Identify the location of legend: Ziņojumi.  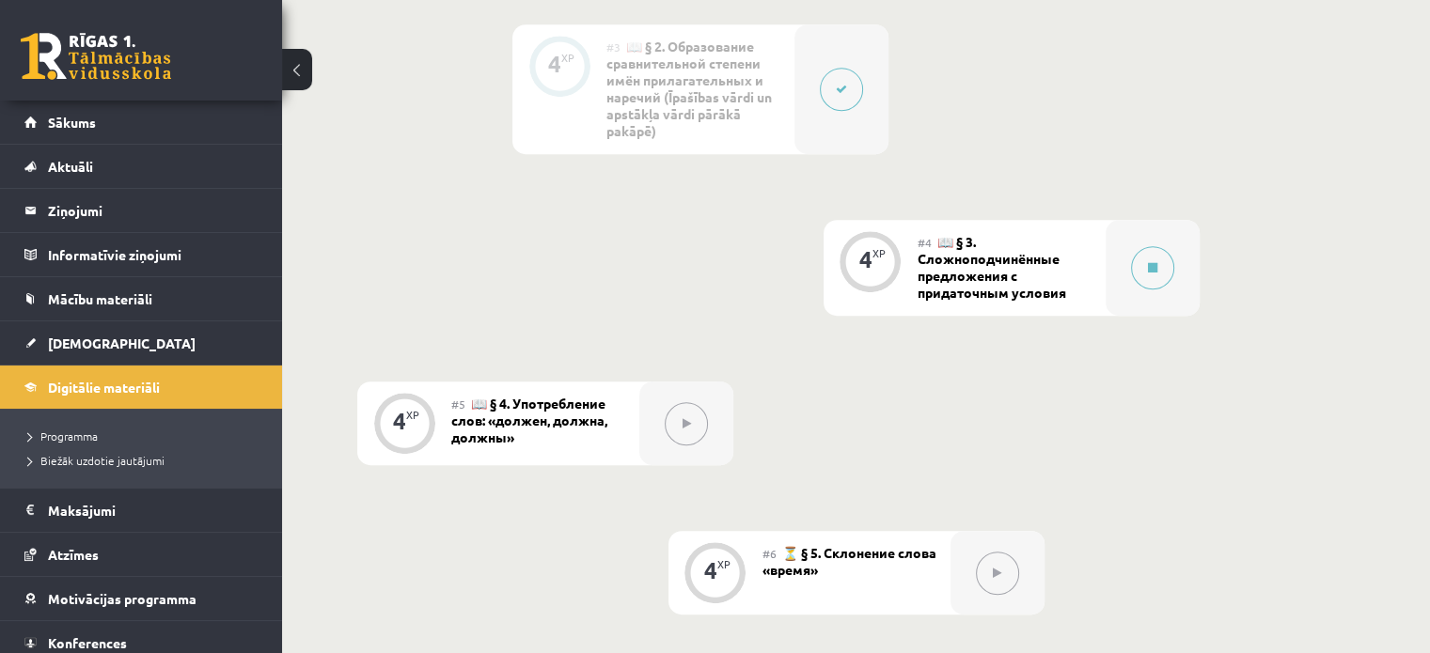
(153, 211).